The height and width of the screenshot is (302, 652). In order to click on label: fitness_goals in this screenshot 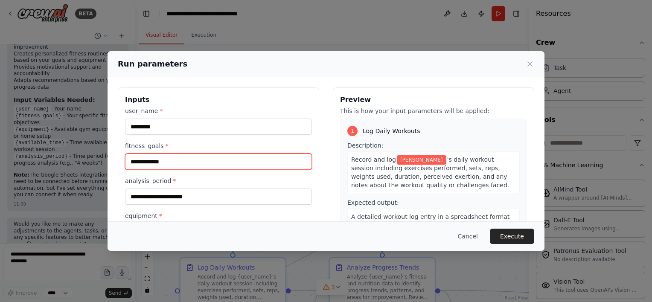, I will do `click(219, 146)`.